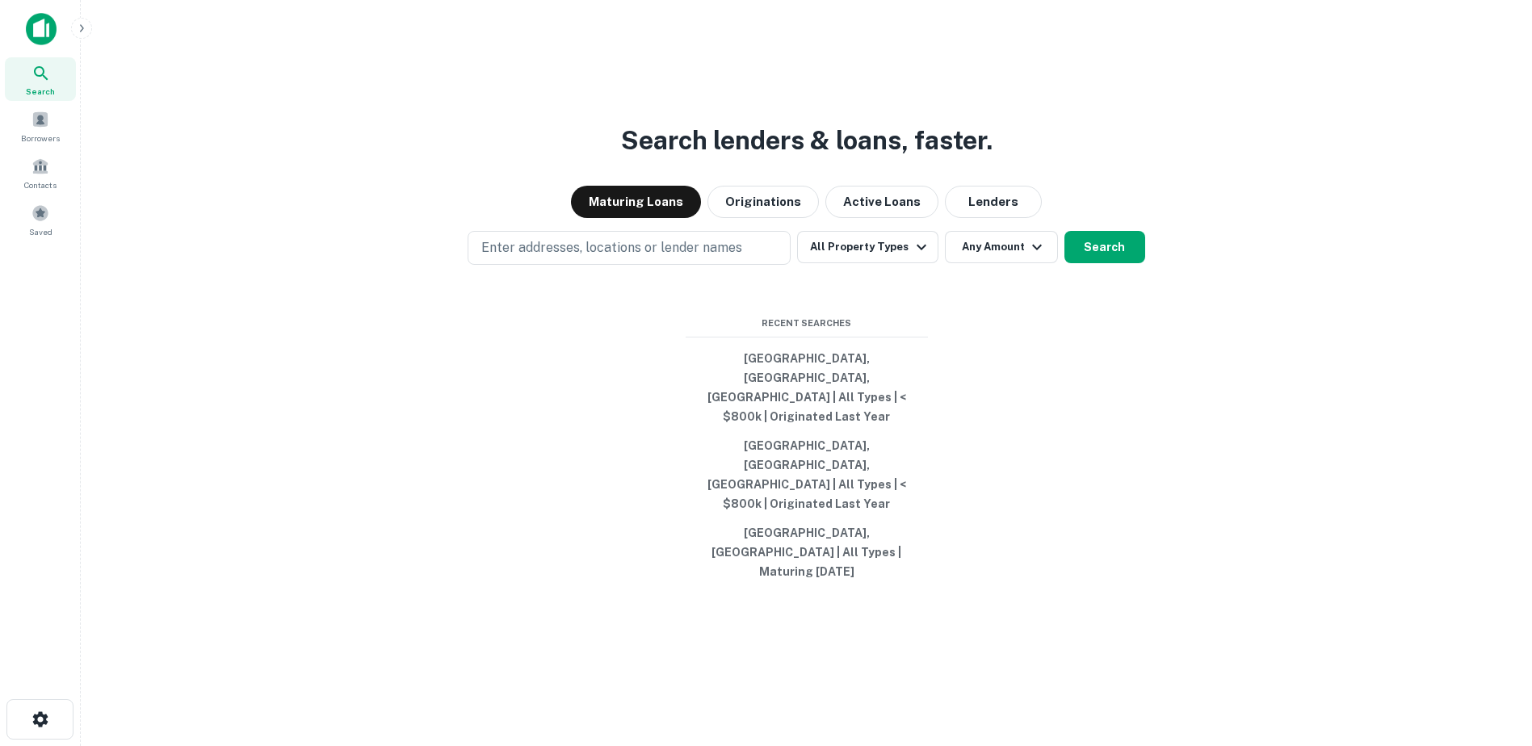  I want to click on img: capitalize-icon.png, so click(41, 29).